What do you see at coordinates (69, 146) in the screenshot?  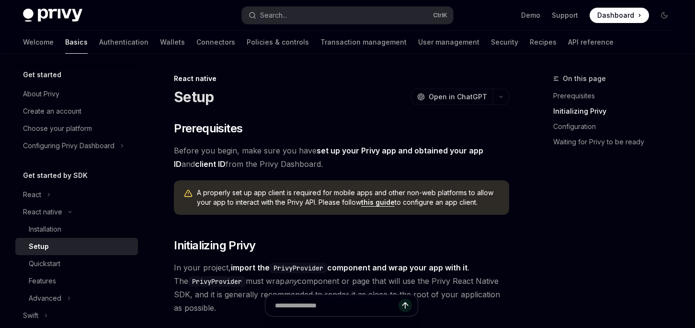 I see `div: Configuring Privy Dashboard` at bounding box center [69, 146].